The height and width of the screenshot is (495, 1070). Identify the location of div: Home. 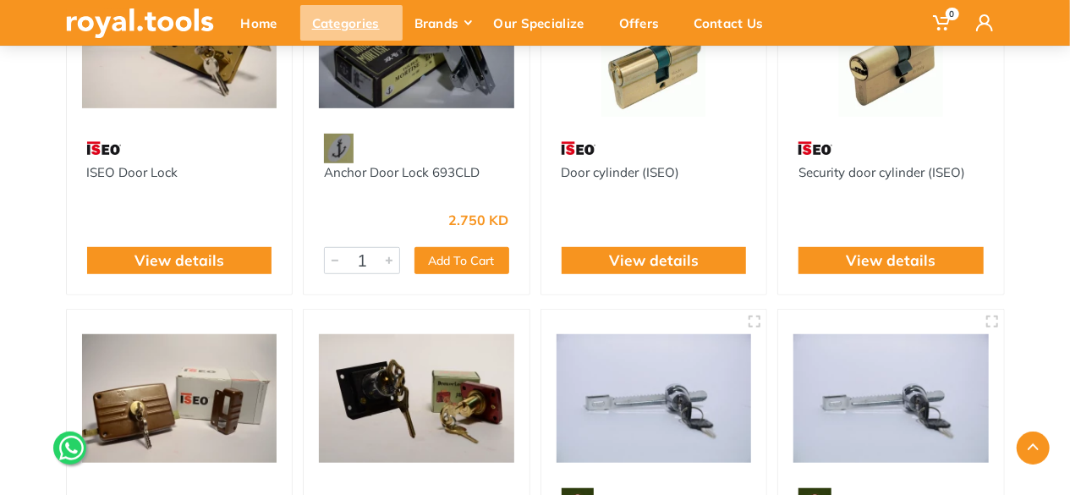
(265, 23).